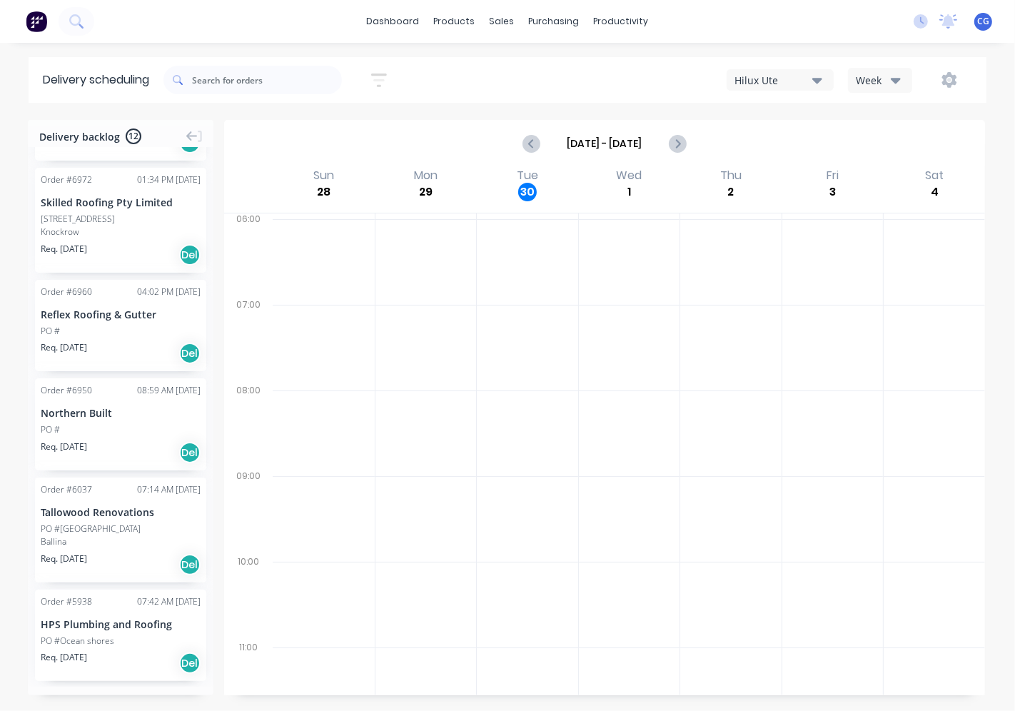 This screenshot has height=711, width=1015. I want to click on div: sales, so click(502, 21).